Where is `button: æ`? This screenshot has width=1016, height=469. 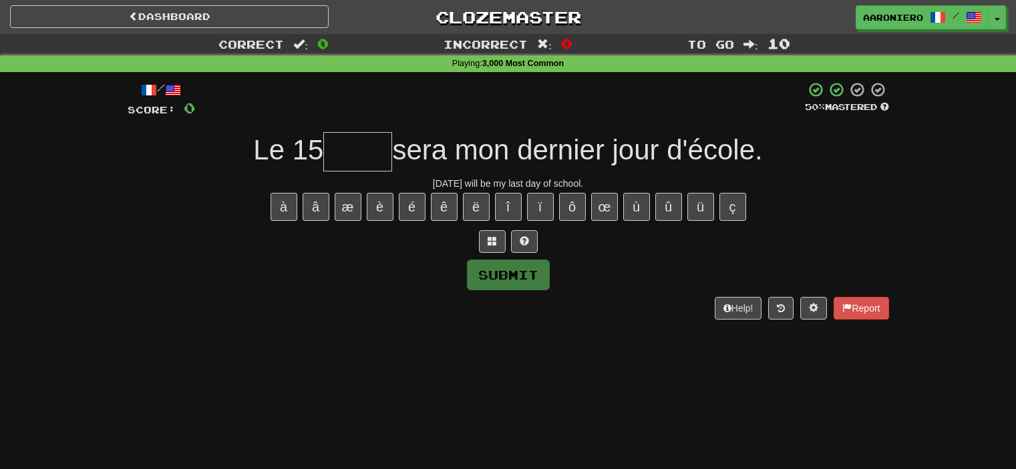 button: æ is located at coordinates (348, 207).